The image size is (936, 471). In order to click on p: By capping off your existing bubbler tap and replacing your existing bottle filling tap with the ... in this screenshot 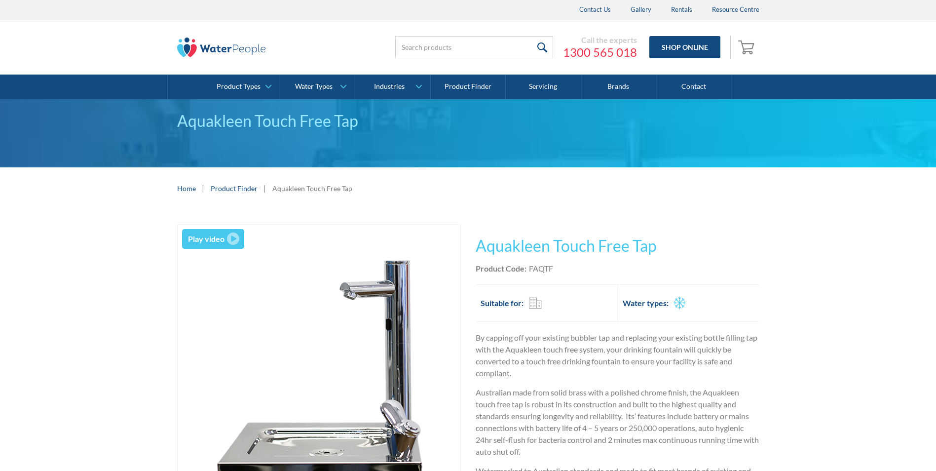, I will do `click(617, 355)`.